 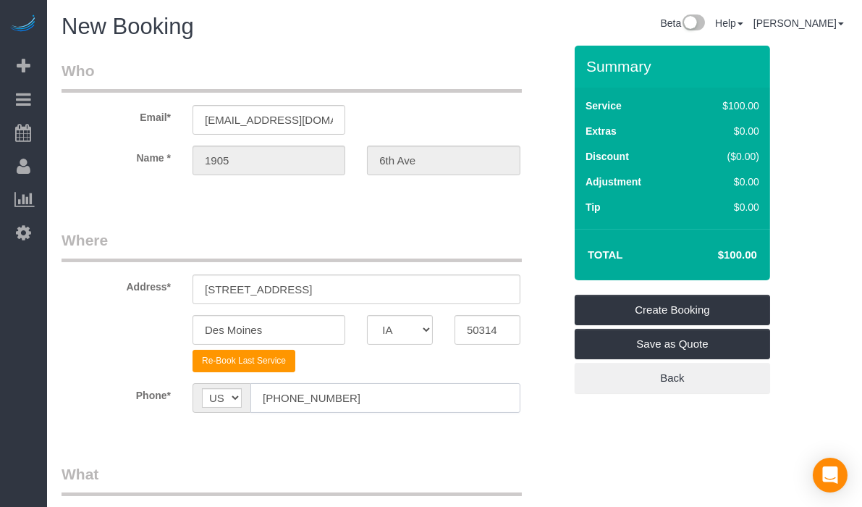 What do you see at coordinates (675, 66) in the screenshot?
I see `h3: Summary` at bounding box center [675, 66].